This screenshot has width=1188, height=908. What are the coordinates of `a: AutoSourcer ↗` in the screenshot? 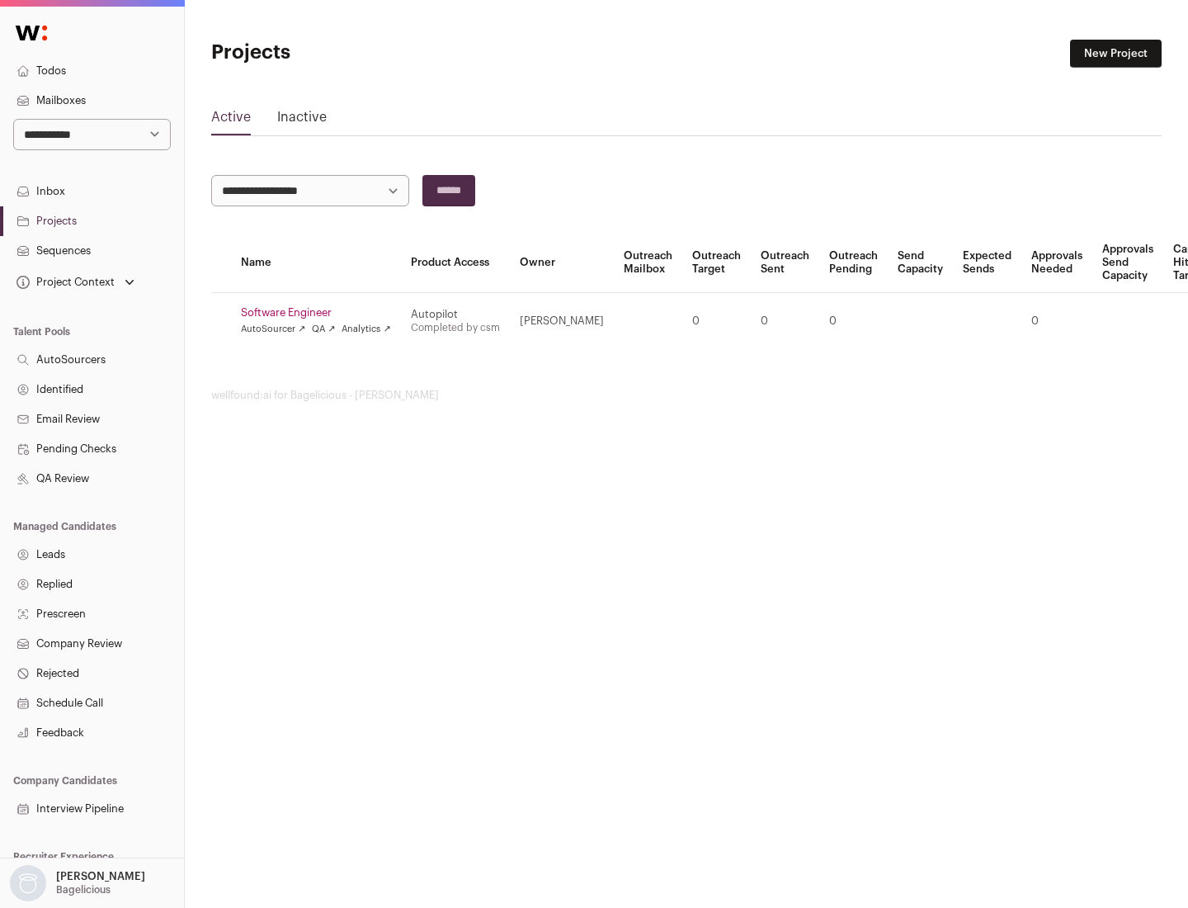 It's located at (273, 329).